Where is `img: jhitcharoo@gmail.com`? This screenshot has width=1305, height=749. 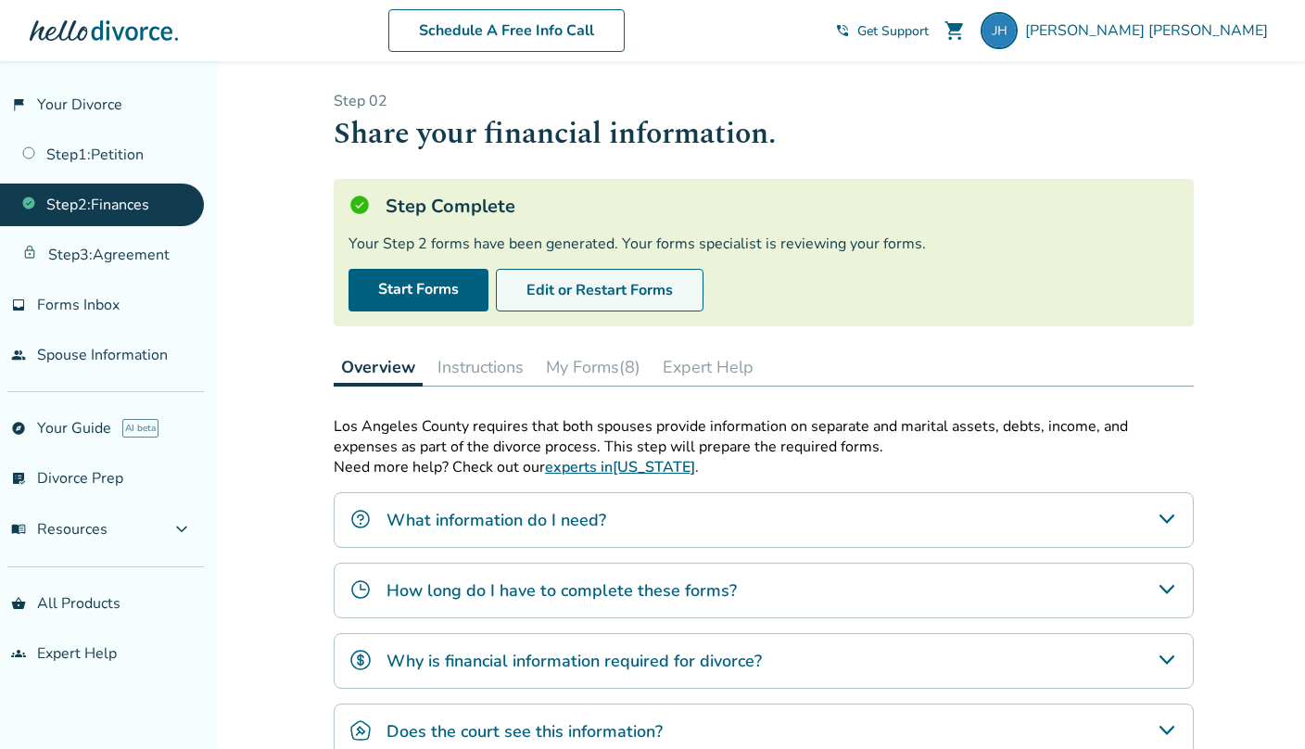 img: jhitcharoo@gmail.com is located at coordinates (999, 31).